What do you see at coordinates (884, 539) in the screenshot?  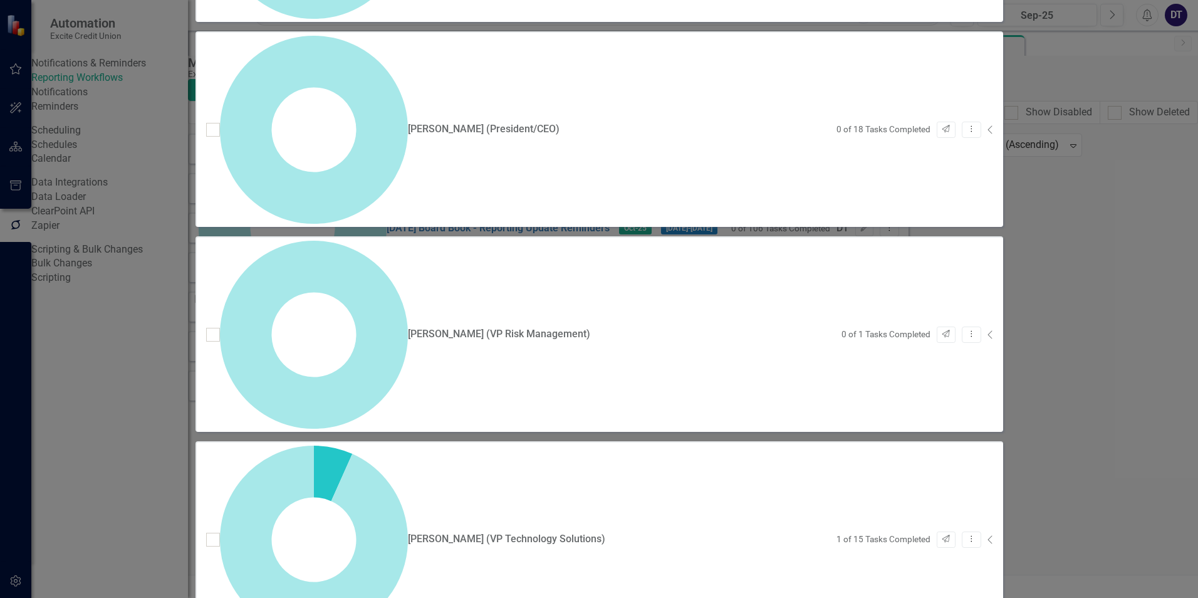 I see `small: 1 of 15 Tasks Completed` at bounding box center [884, 539].